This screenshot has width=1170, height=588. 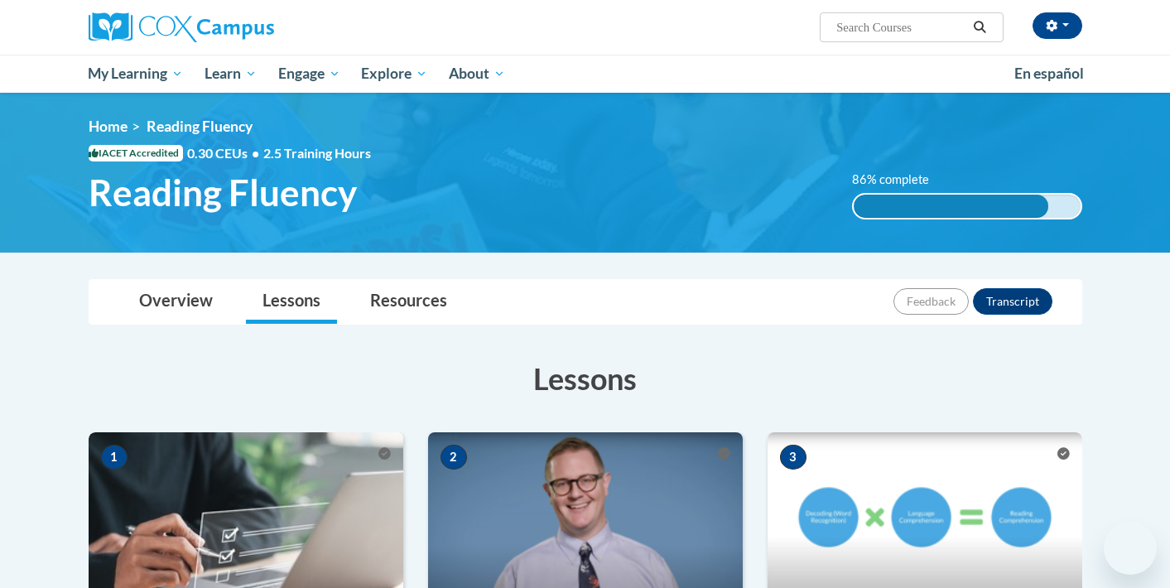 I want to click on a: Cox Campus, so click(x=246, y=27).